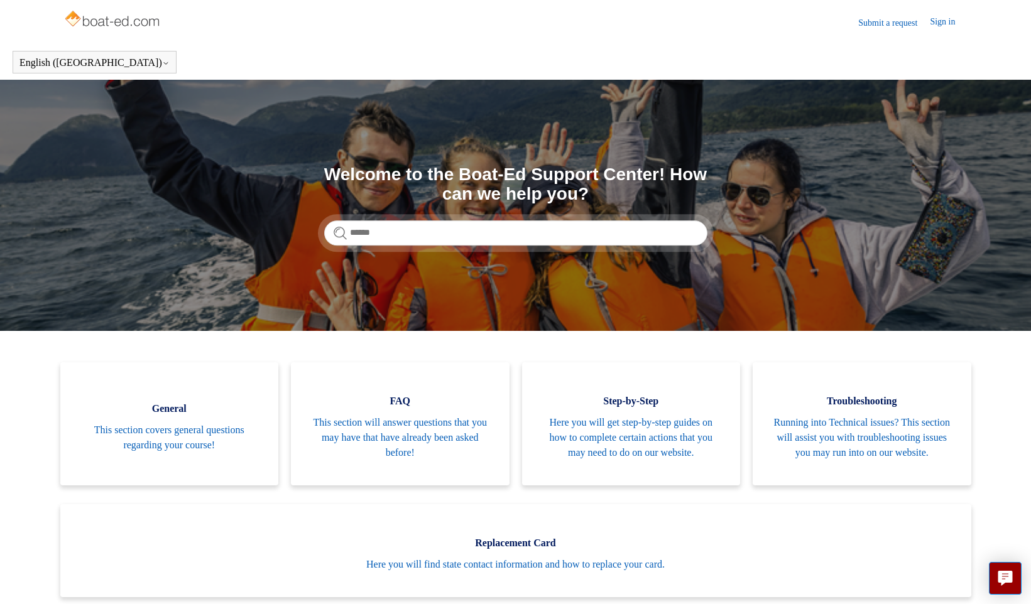 Image resolution: width=1031 pixels, height=604 pixels. I want to click on span: Here you will get step-by-step guides on how to complete certain actions that you may need to do ..., so click(631, 438).